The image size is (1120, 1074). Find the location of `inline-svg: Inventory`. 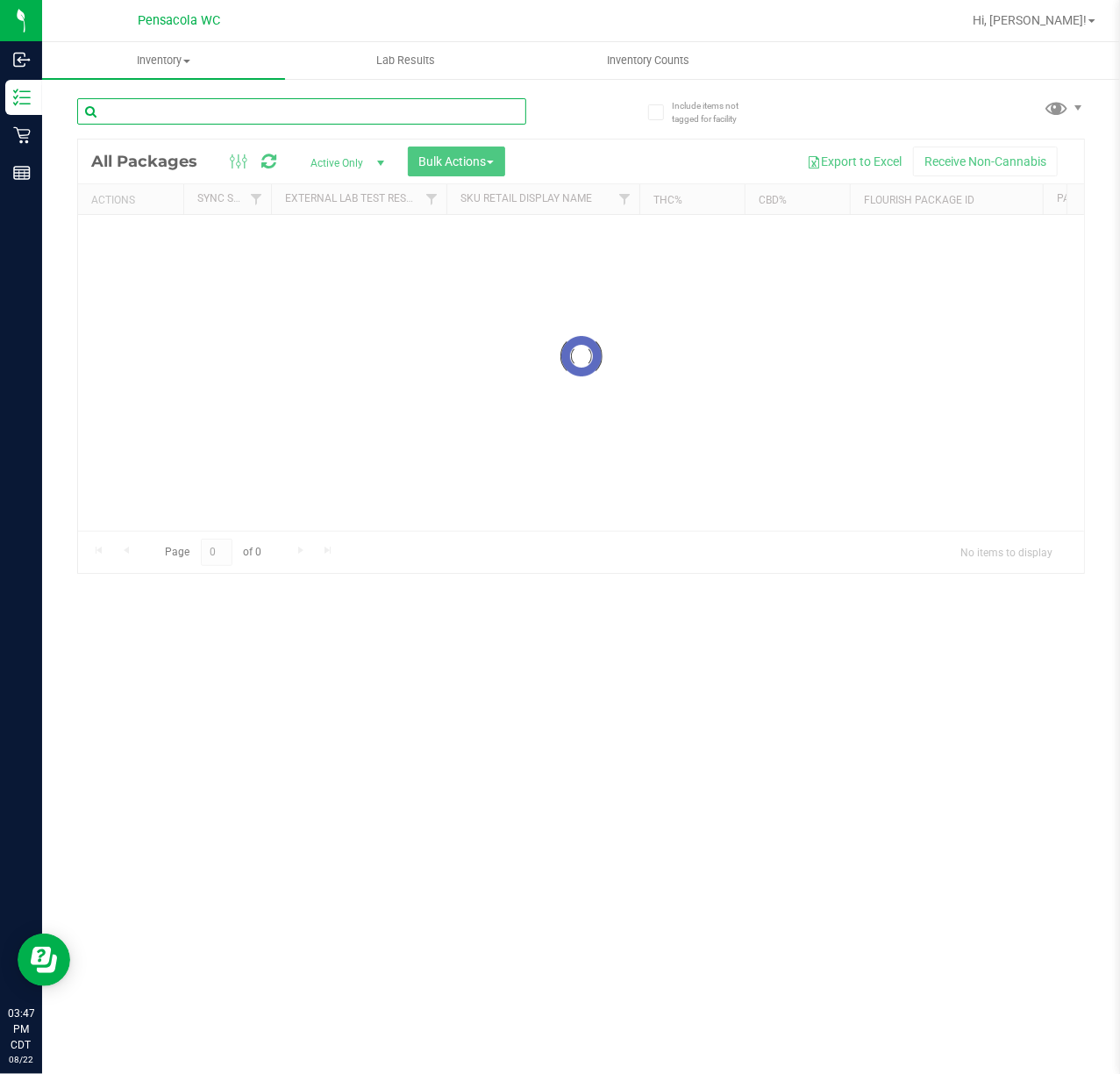

inline-svg: Inventory is located at coordinates (22, 97).